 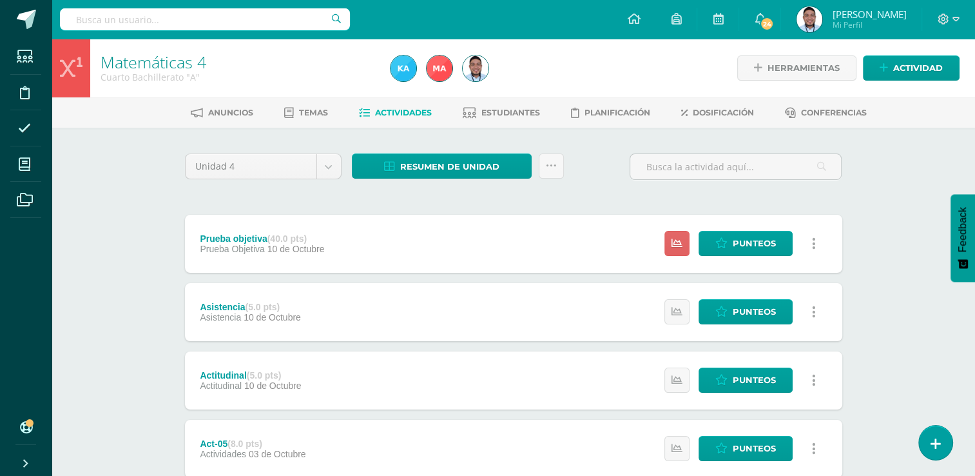 What do you see at coordinates (510, 112) in the screenshot?
I see `span: Estudiantes` at bounding box center [510, 112].